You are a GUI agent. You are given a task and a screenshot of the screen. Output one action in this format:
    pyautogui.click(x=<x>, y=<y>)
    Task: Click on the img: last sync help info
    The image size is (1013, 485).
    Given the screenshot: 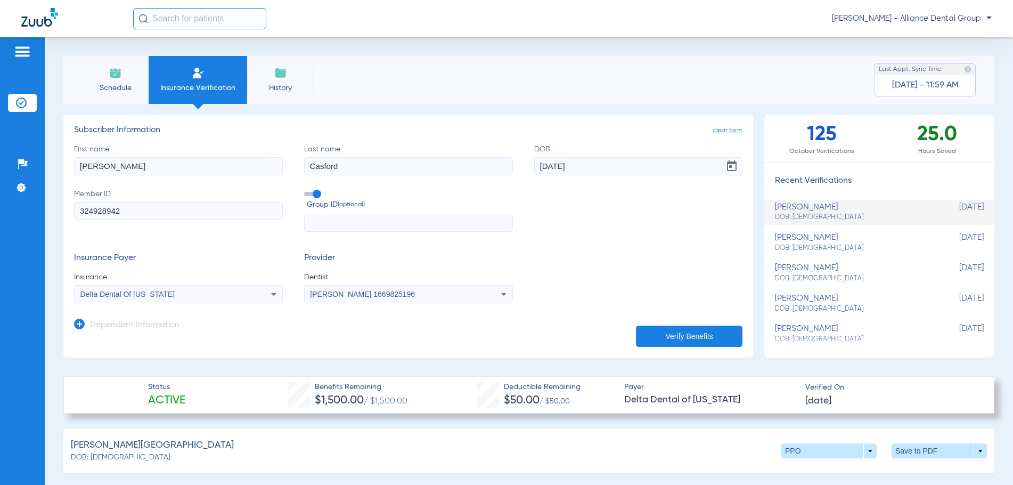 What is the action you would take?
    pyautogui.click(x=968, y=69)
    